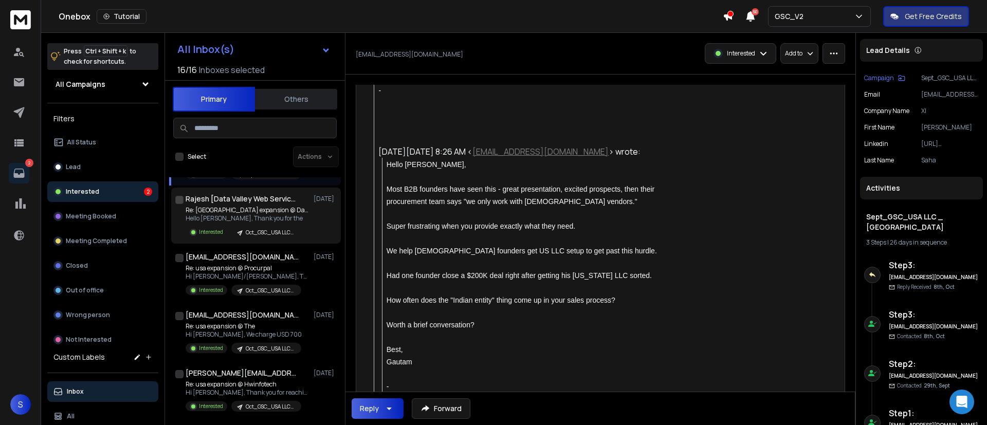 This screenshot has width=987, height=425. I want to click on h1: All Campaigns, so click(80, 84).